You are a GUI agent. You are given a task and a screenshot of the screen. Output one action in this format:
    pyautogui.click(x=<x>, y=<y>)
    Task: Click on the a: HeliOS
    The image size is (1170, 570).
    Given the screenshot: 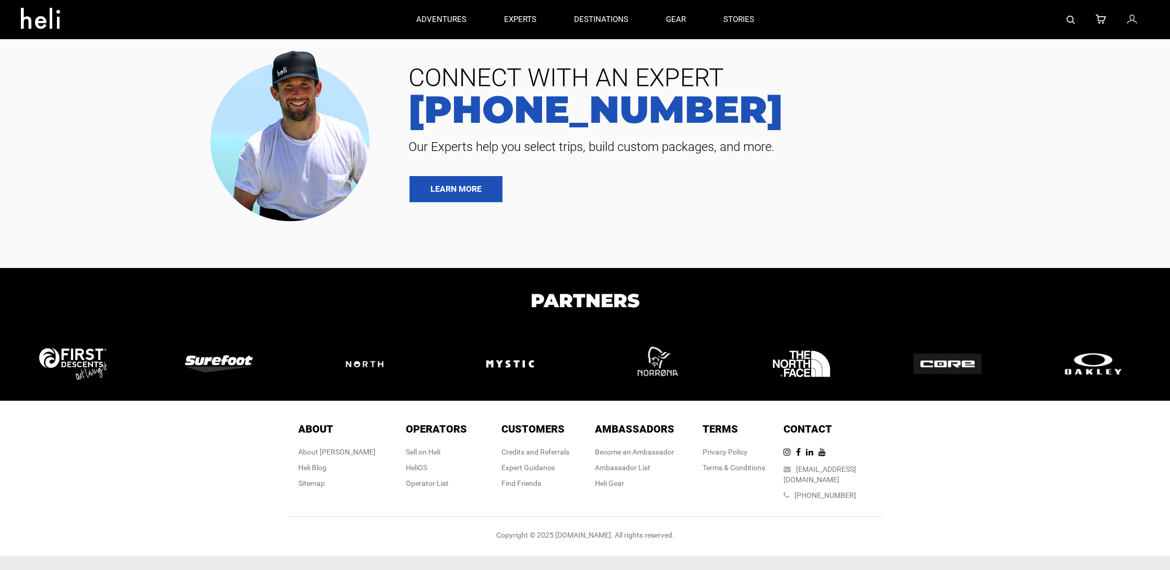 What is the action you would take?
    pyautogui.click(x=416, y=468)
    